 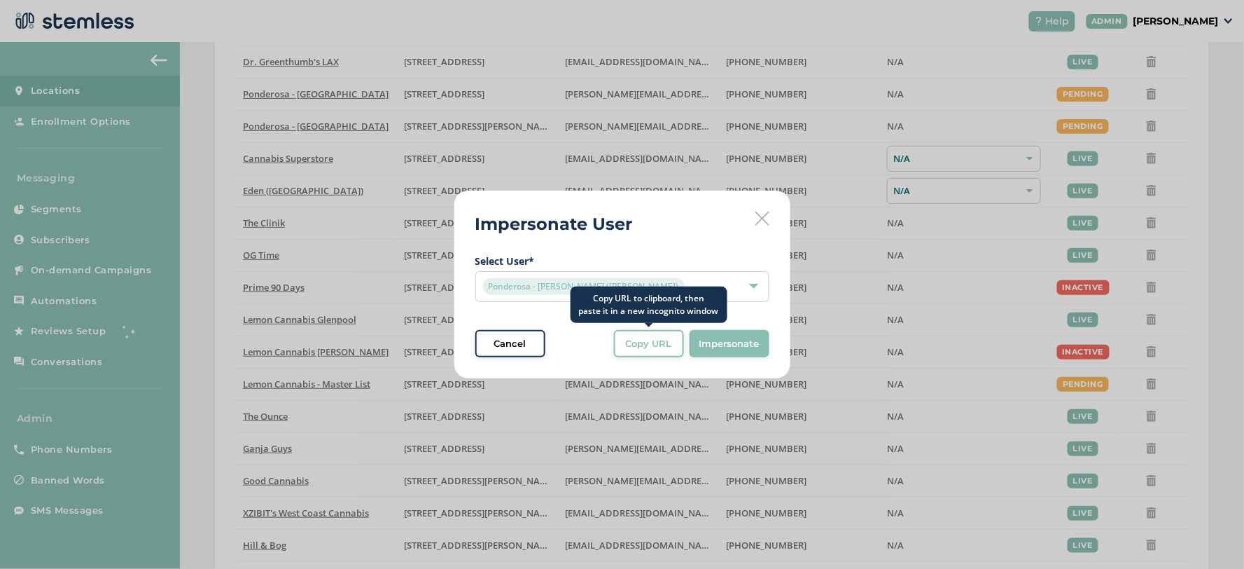 What do you see at coordinates (649, 344) in the screenshot?
I see `button: Copy URL` at bounding box center [649, 344].